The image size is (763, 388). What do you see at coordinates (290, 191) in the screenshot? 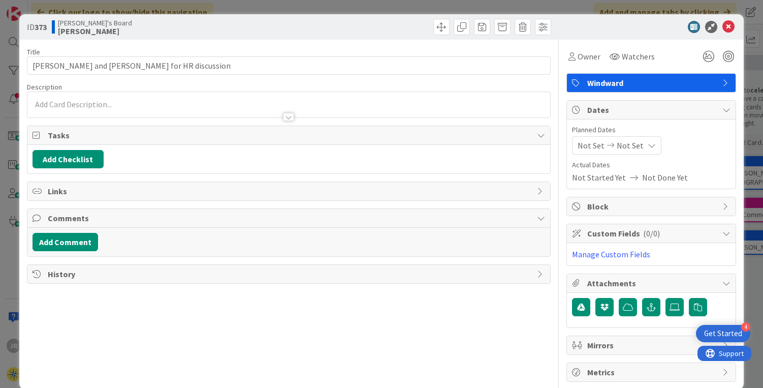
I see `span: Links` at bounding box center [290, 191].